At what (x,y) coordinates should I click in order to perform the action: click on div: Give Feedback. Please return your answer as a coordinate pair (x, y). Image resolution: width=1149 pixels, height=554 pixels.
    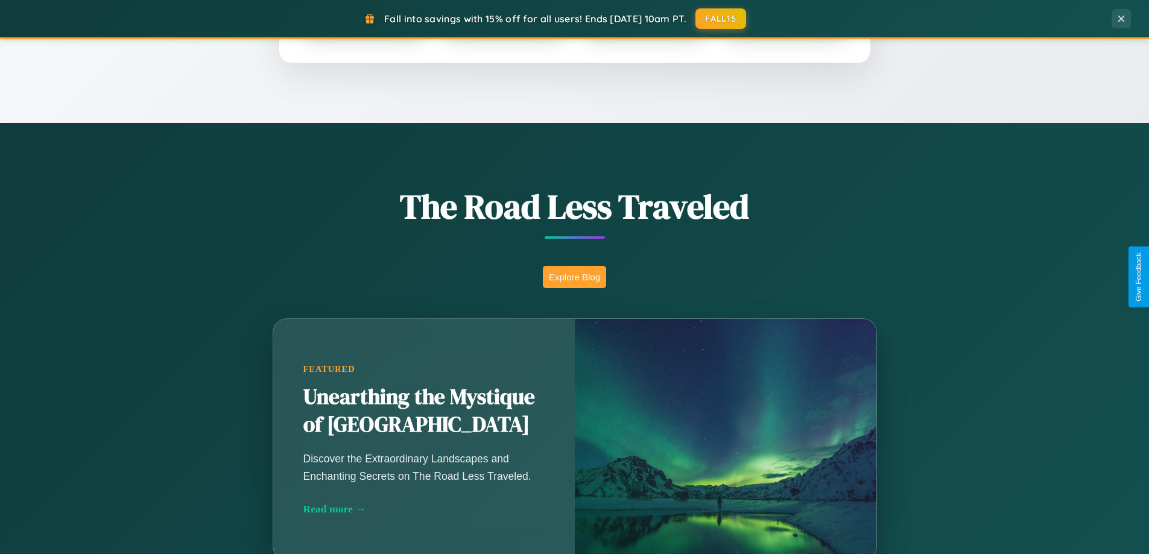
    Looking at the image, I should click on (1139, 277).